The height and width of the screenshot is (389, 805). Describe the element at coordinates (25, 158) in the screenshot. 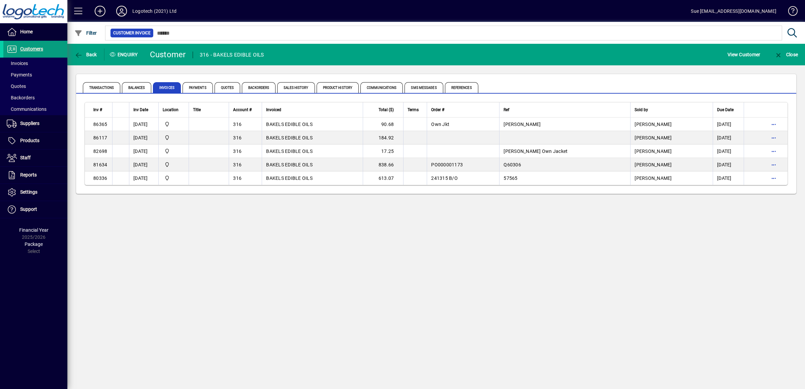

I see `span: Staff` at that location.